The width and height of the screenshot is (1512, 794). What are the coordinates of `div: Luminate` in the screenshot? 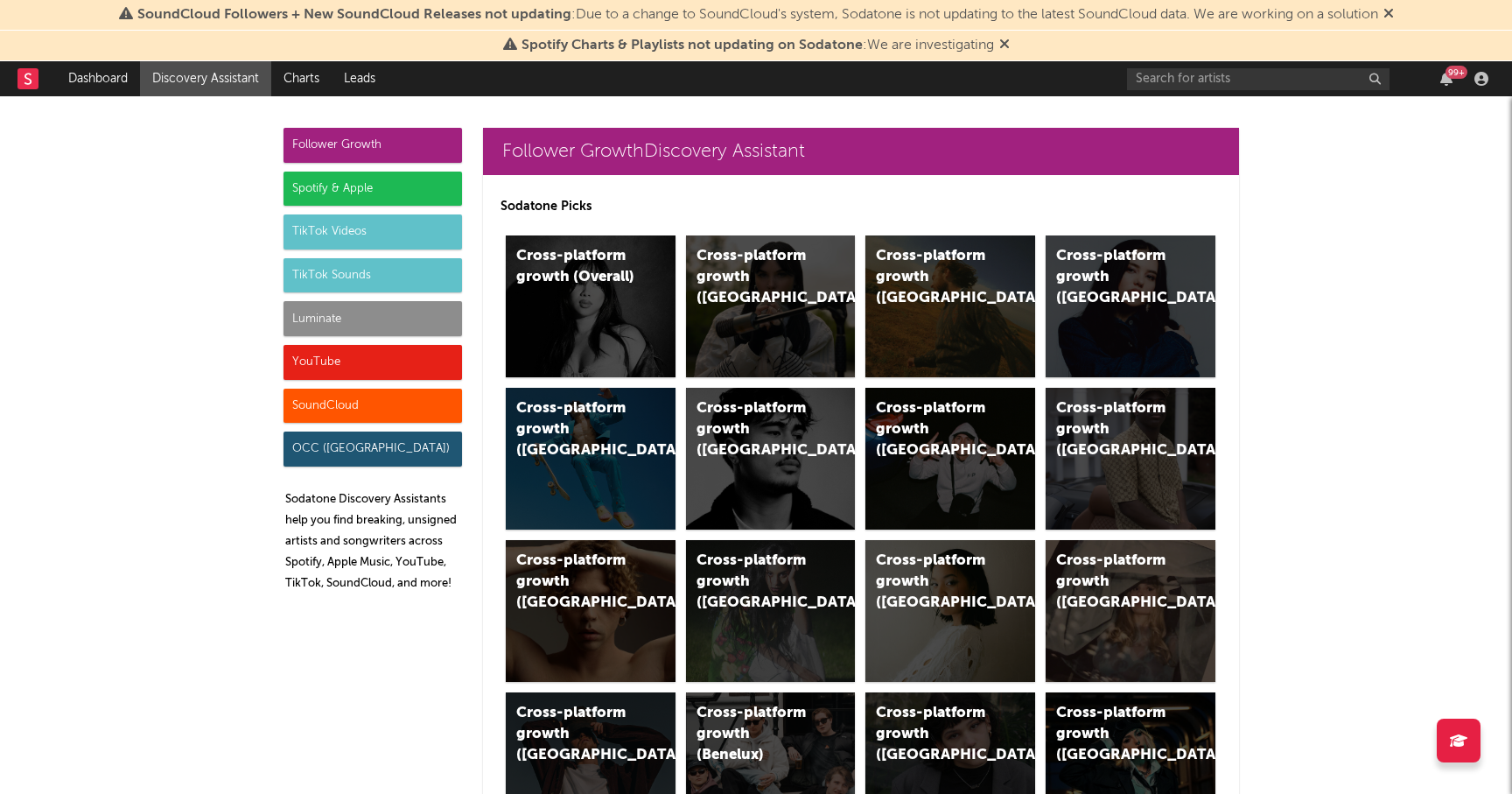 It's located at (373, 318).